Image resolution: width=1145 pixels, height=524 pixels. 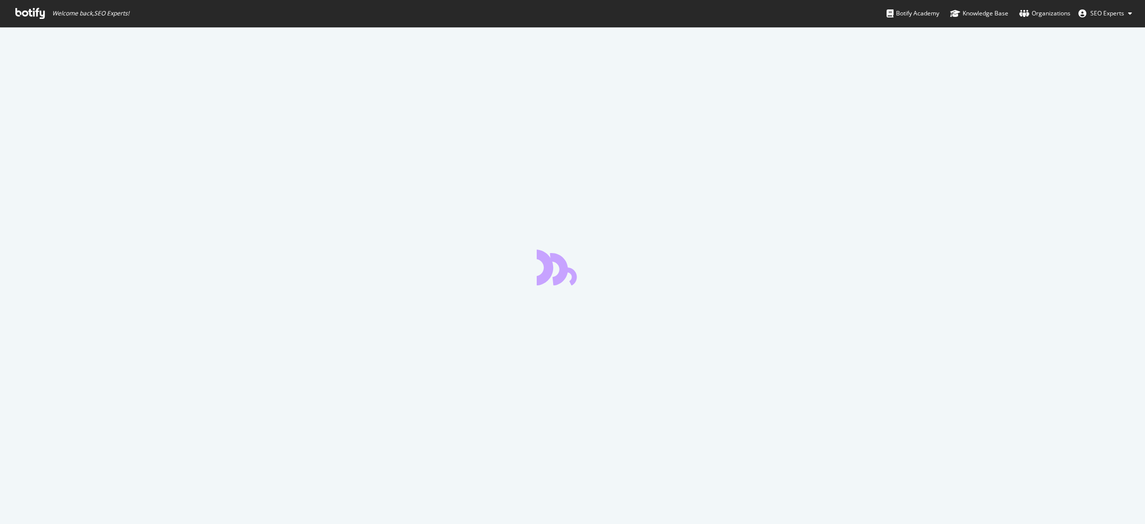 I want to click on div: Botify Academy, so click(x=913, y=13).